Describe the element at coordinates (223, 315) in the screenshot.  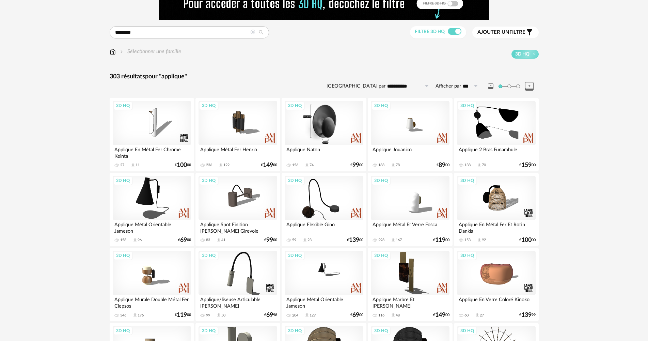
I see `div: 50` at that location.